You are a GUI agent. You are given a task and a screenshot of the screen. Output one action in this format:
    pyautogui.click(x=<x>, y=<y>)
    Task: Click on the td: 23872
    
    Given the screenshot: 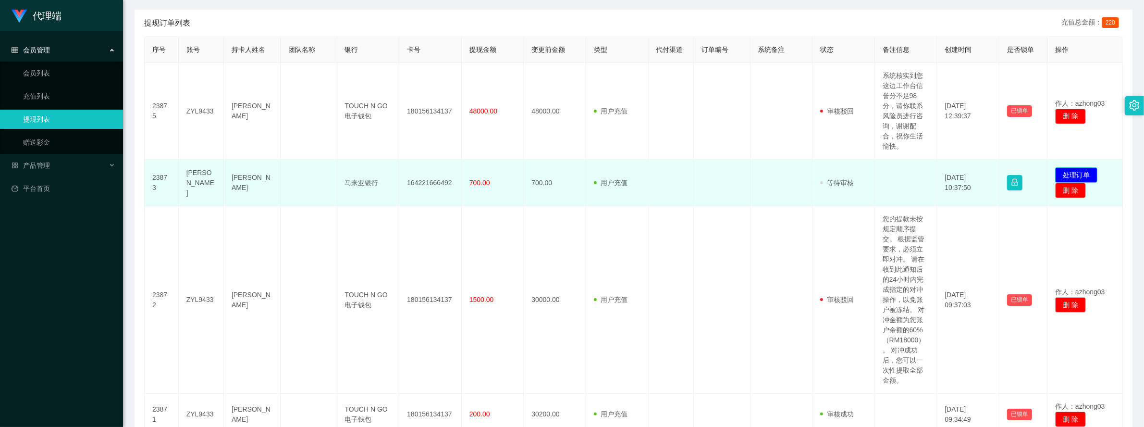 What is the action you would take?
    pyautogui.click(x=161, y=300)
    